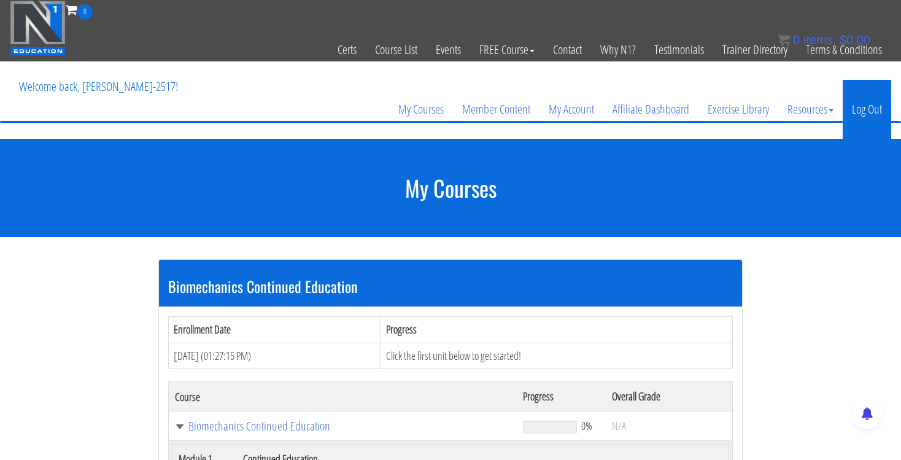 This screenshot has height=460, width=901. I want to click on a: FREE Course, so click(507, 50).